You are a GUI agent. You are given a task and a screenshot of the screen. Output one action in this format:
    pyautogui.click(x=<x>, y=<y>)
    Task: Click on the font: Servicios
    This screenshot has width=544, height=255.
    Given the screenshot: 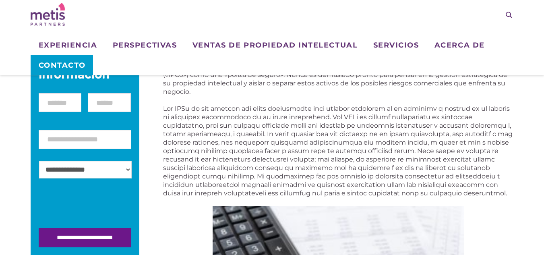 What is the action you would take?
    pyautogui.click(x=396, y=45)
    